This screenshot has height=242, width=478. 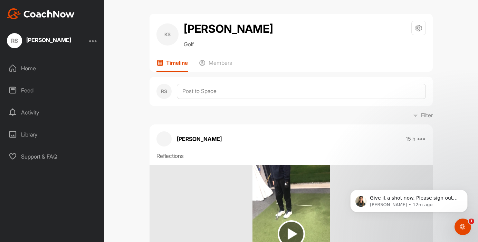 What do you see at coordinates (75, 30) in the screenshot?
I see `p: Message from Amanda, sent 12m ago` at bounding box center [75, 30].